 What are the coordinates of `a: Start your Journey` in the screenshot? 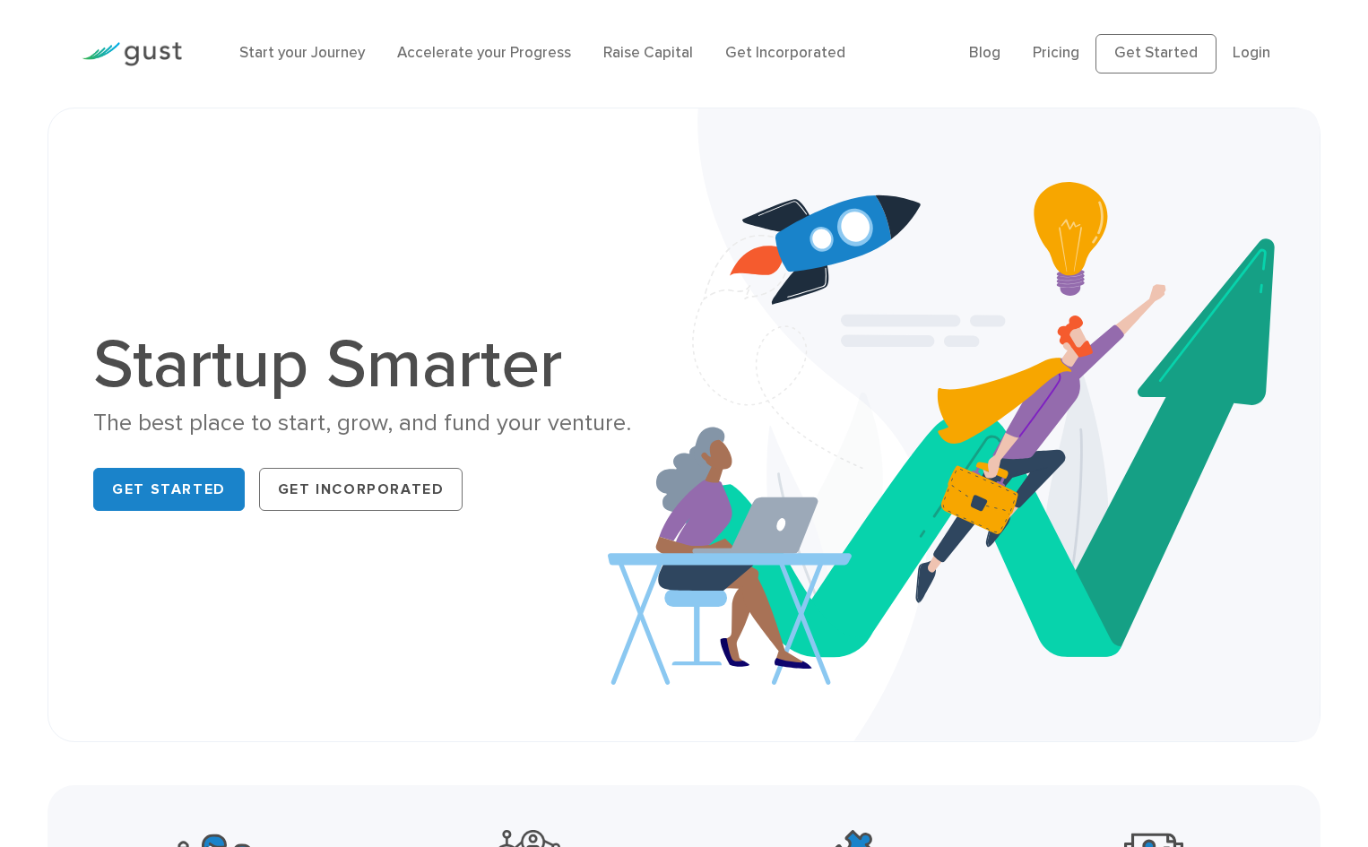 It's located at (302, 53).